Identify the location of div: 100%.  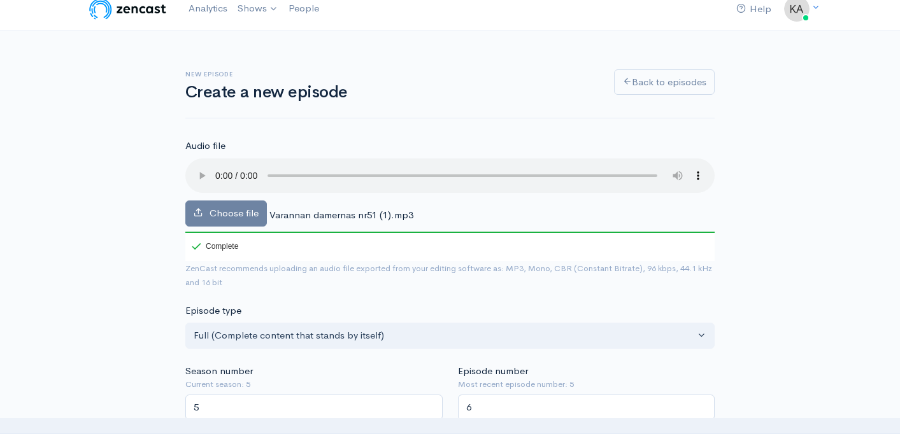
(450, 232).